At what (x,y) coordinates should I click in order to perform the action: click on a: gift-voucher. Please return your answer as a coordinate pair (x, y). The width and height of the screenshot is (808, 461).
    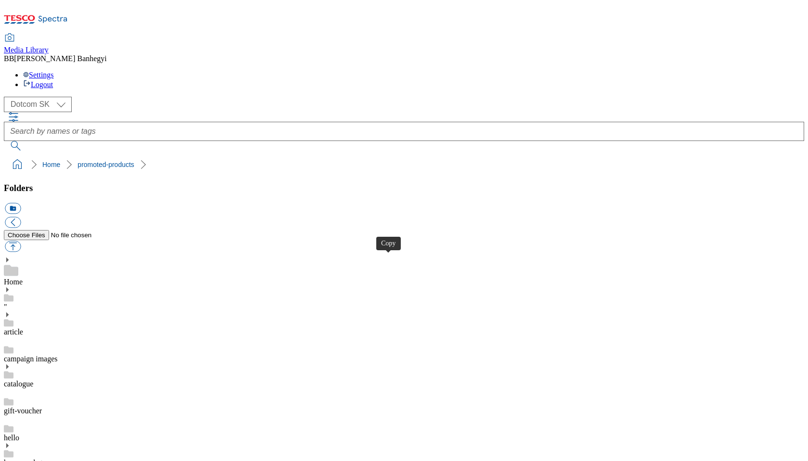
    Looking at the image, I should click on (23, 410).